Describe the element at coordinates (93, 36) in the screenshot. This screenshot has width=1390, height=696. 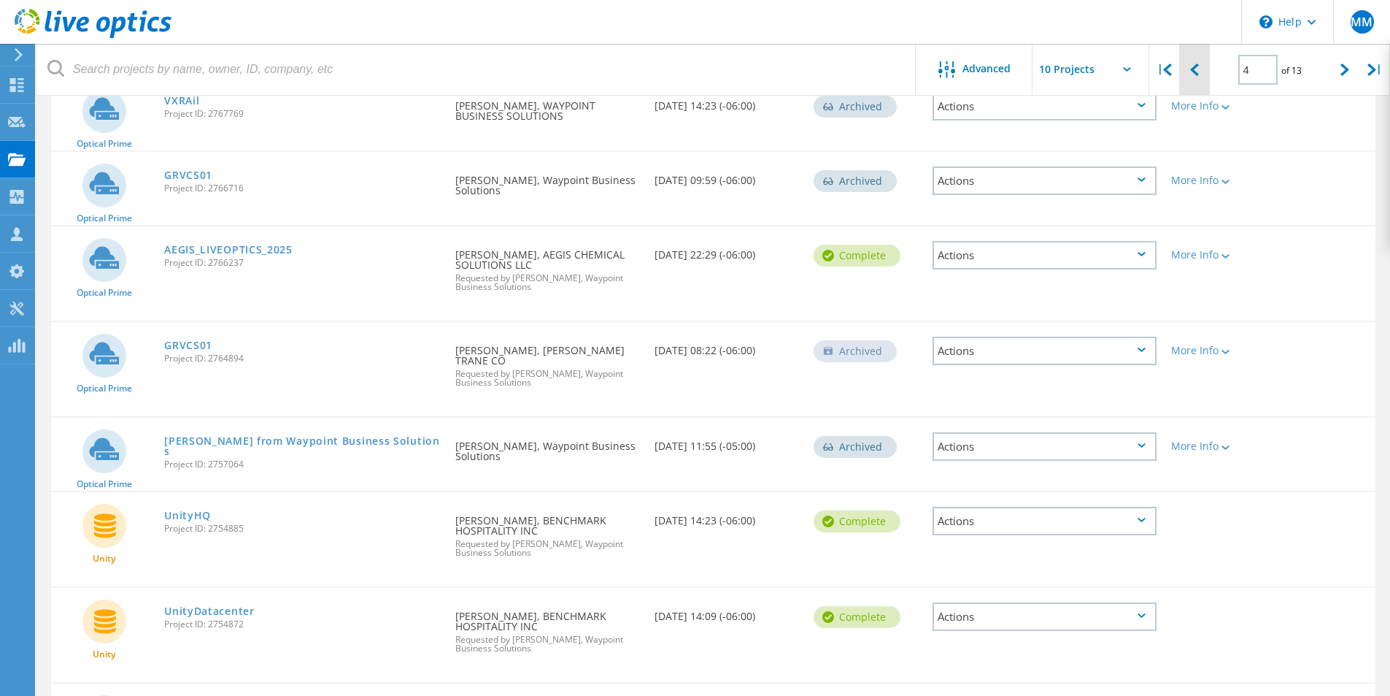
I see `a: Live Optics Dashboard` at that location.